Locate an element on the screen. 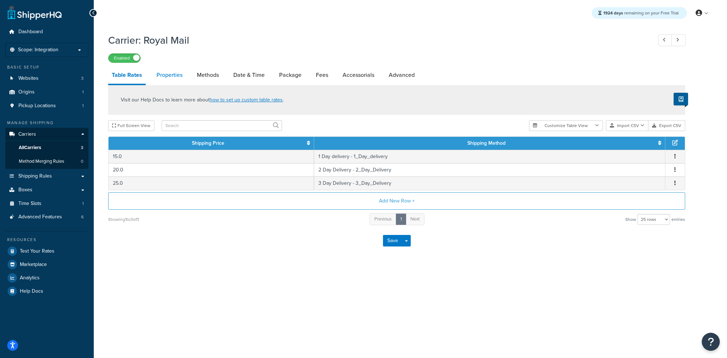 The image size is (727, 358). a: Next Record is located at coordinates (678, 40).